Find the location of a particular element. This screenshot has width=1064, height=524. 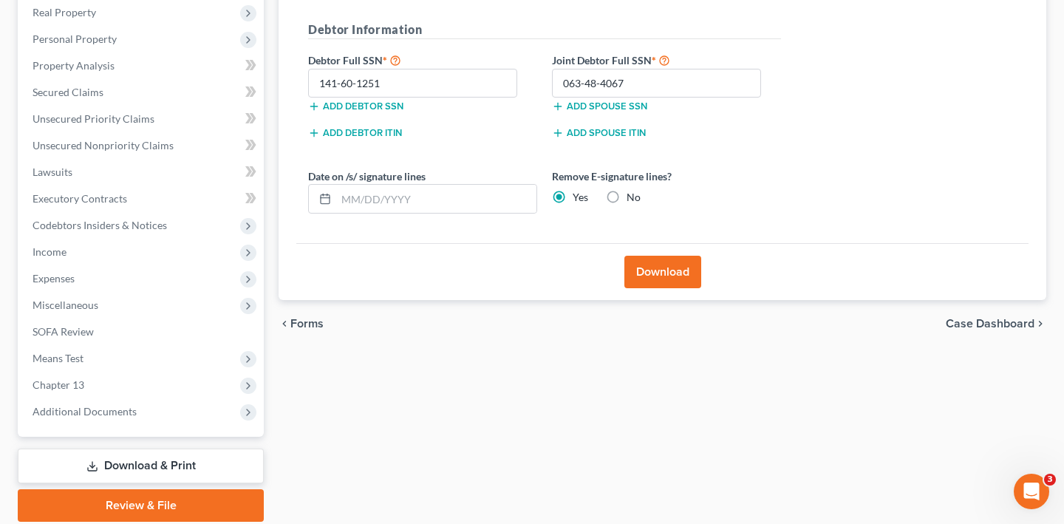

a: Property Analysis is located at coordinates (142, 66).